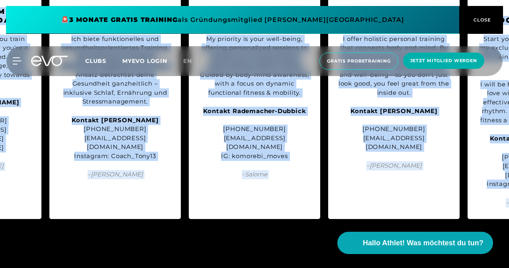  Describe the element at coordinates (145, 61) in the screenshot. I see `a: MYEVO LOGIN` at that location.